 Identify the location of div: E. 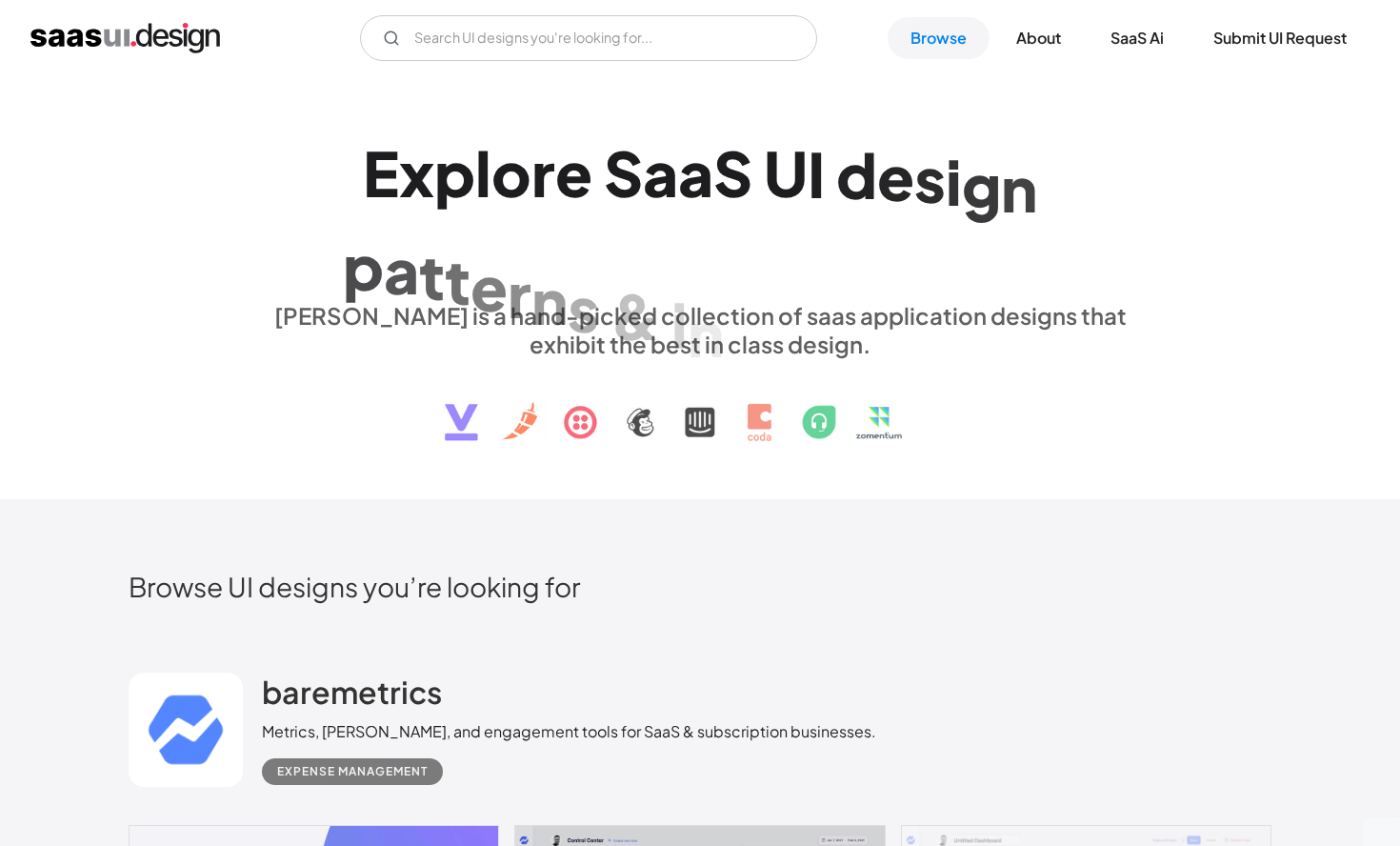
(381, 172).